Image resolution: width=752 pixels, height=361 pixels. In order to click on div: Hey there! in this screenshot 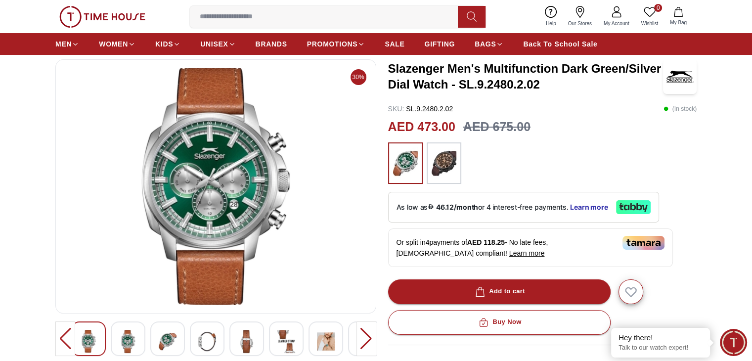, I will do `click(661, 338)`.